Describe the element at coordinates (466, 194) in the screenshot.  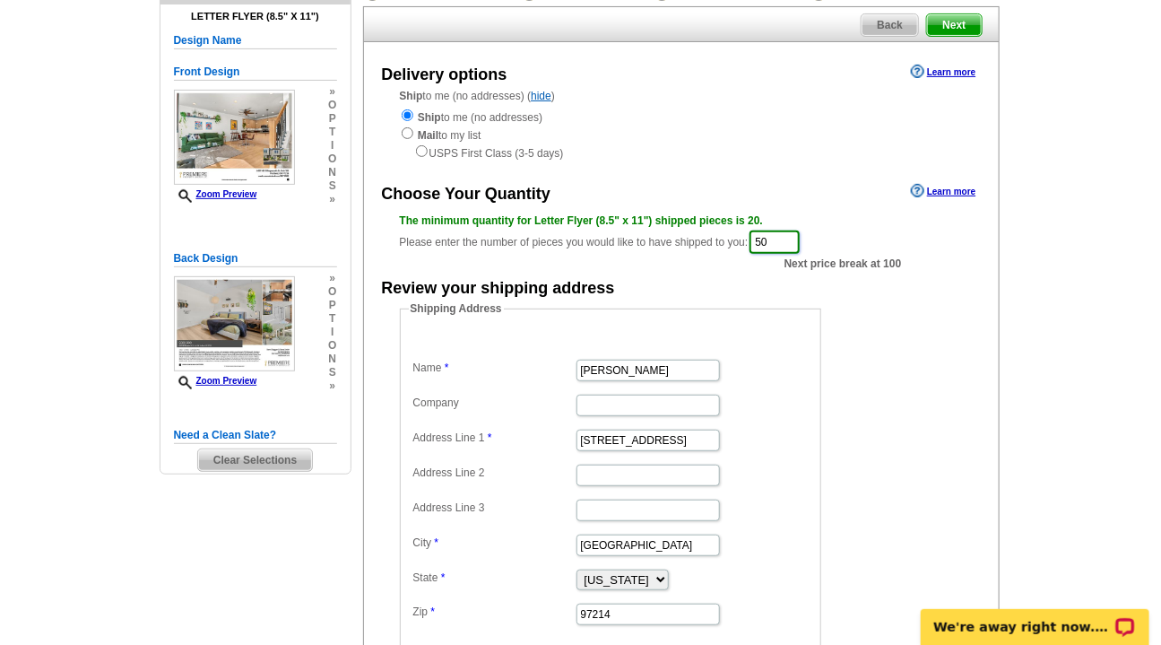
I see `div: Choose Your Quantity` at that location.